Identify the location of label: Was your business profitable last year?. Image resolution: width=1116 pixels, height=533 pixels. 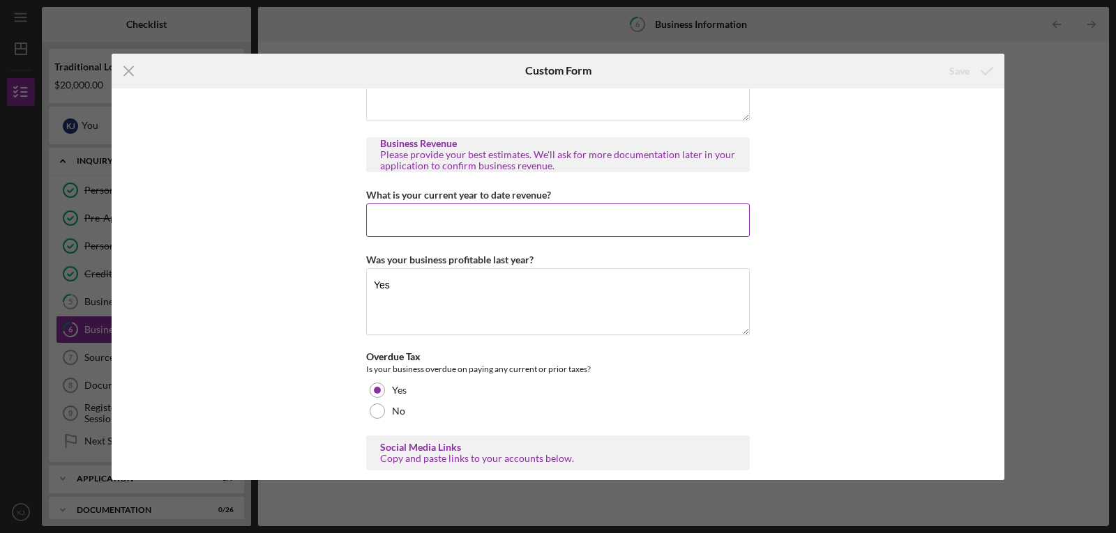
(450, 259).